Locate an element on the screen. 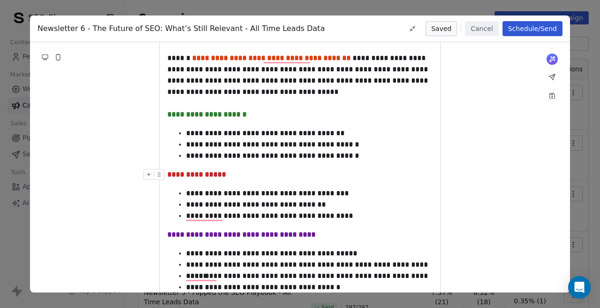  button: Saved is located at coordinates (441, 29).